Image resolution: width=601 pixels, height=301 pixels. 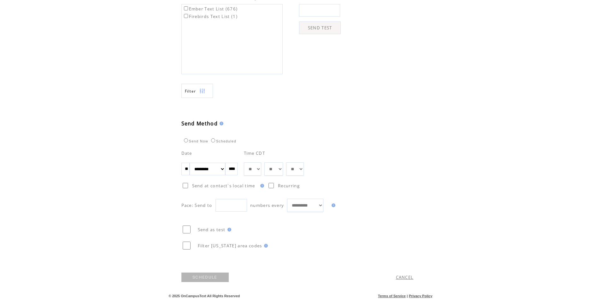 I want to click on span: Date, so click(x=187, y=153).